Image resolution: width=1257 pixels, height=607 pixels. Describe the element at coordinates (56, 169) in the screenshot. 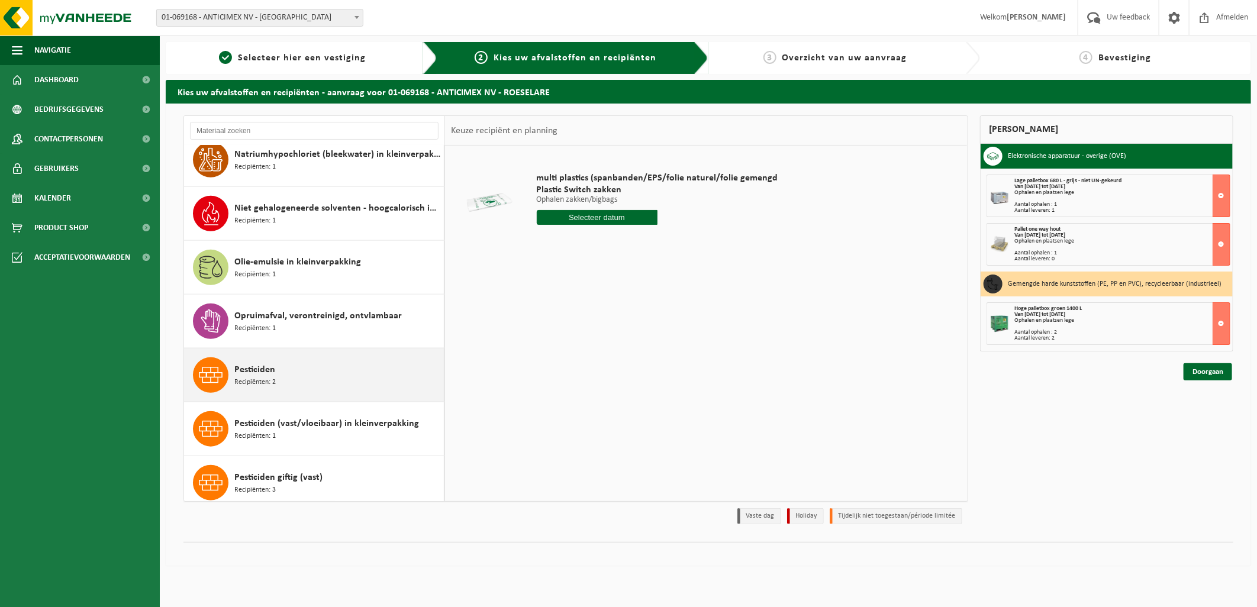

I see `span: Gebruikers` at that location.